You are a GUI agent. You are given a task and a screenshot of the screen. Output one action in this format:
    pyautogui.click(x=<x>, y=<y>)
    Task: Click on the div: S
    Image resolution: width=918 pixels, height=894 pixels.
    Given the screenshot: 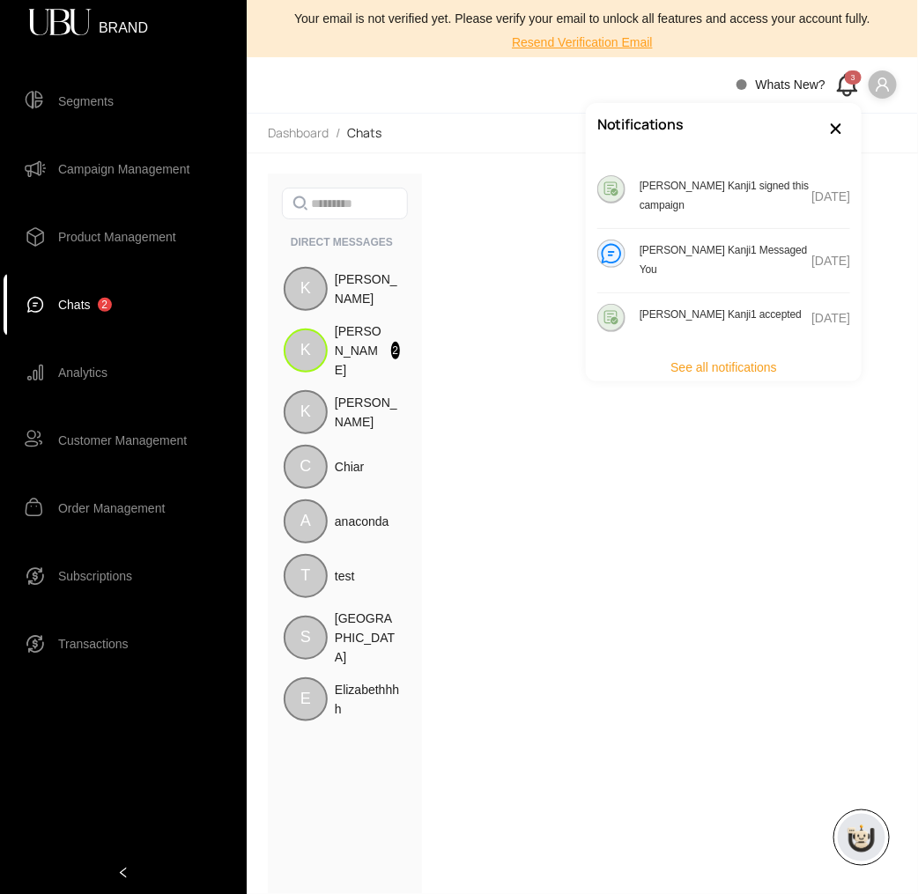 What is the action you would take?
    pyautogui.click(x=306, y=638)
    